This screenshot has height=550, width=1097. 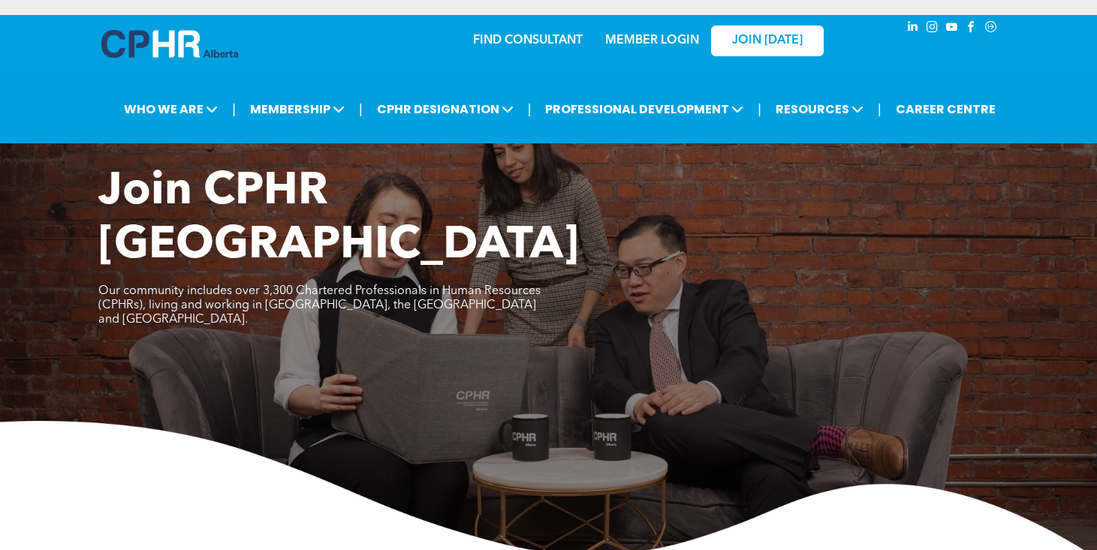 I want to click on span: WHO WE ARE, so click(x=170, y=109).